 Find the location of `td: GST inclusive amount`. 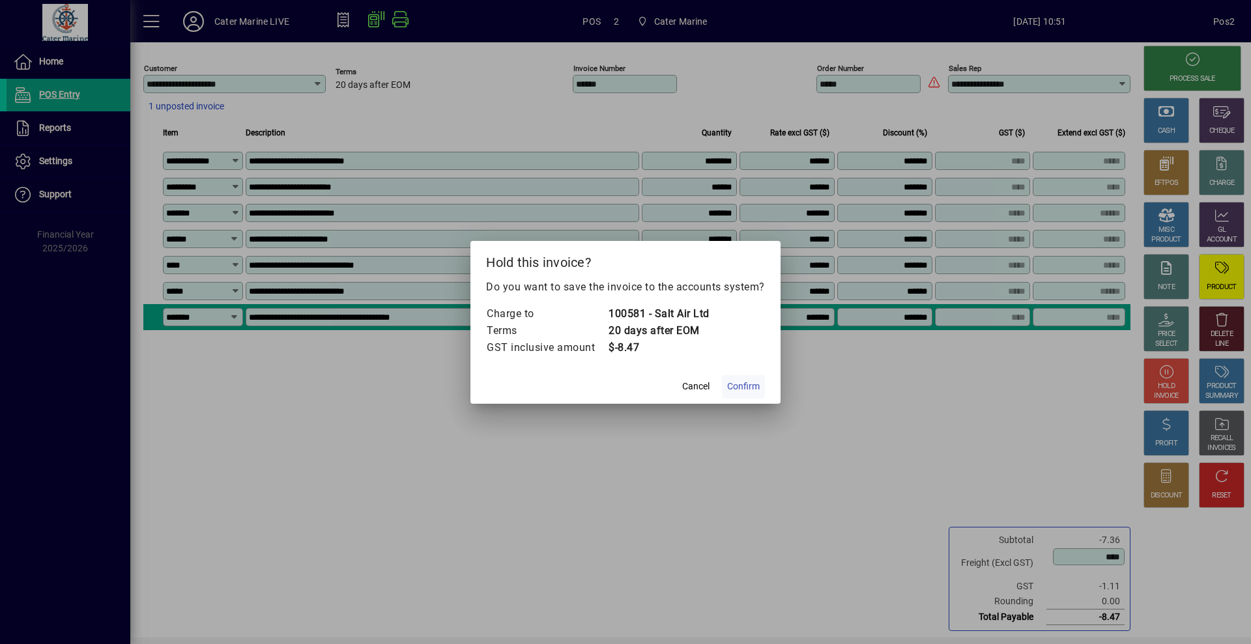

td: GST inclusive amount is located at coordinates (547, 348).